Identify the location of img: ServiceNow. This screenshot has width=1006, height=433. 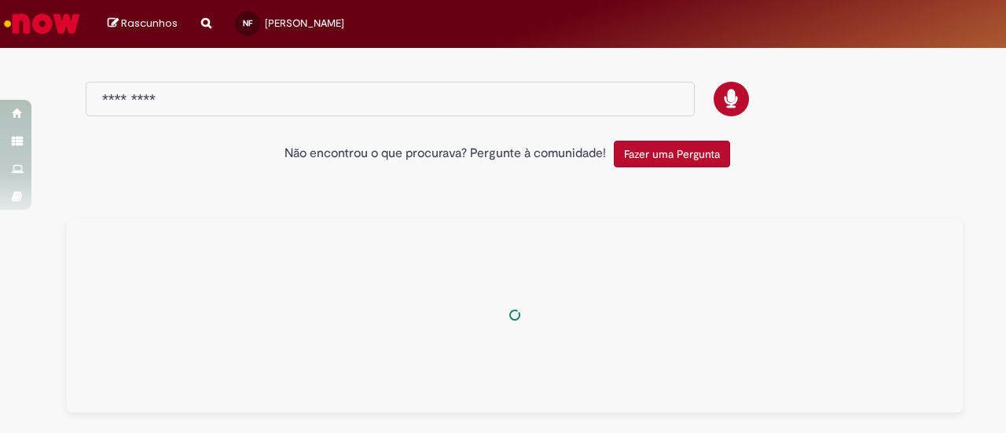
(42, 24).